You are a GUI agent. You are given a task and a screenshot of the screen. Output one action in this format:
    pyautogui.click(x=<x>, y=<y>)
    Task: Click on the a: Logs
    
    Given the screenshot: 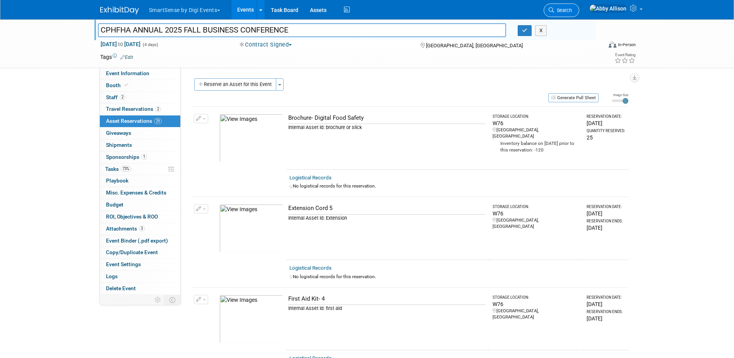 What is the action you would take?
    pyautogui.click(x=140, y=276)
    